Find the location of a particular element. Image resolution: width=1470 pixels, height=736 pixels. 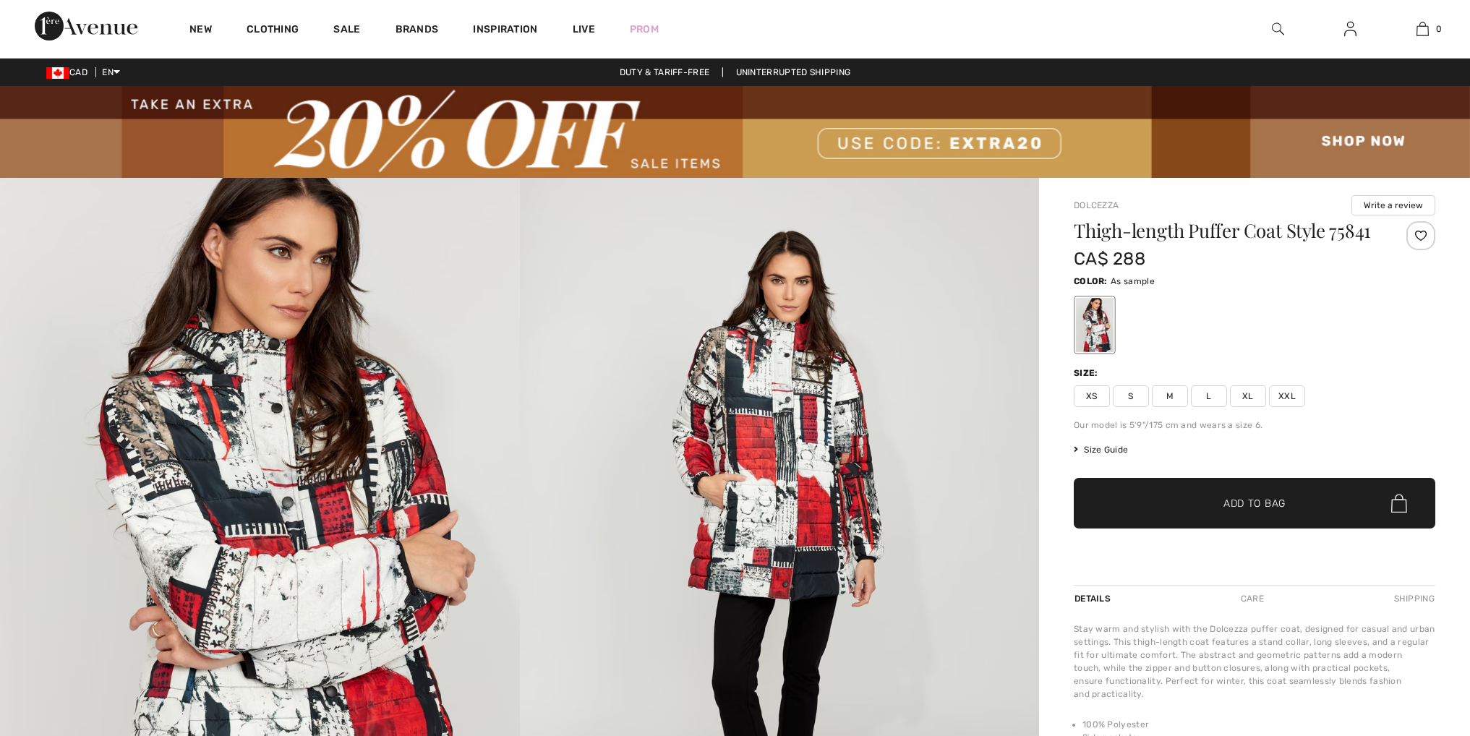

div: Our model is 5'9"/175 cm and wears a size 6. is located at coordinates (1255, 425).